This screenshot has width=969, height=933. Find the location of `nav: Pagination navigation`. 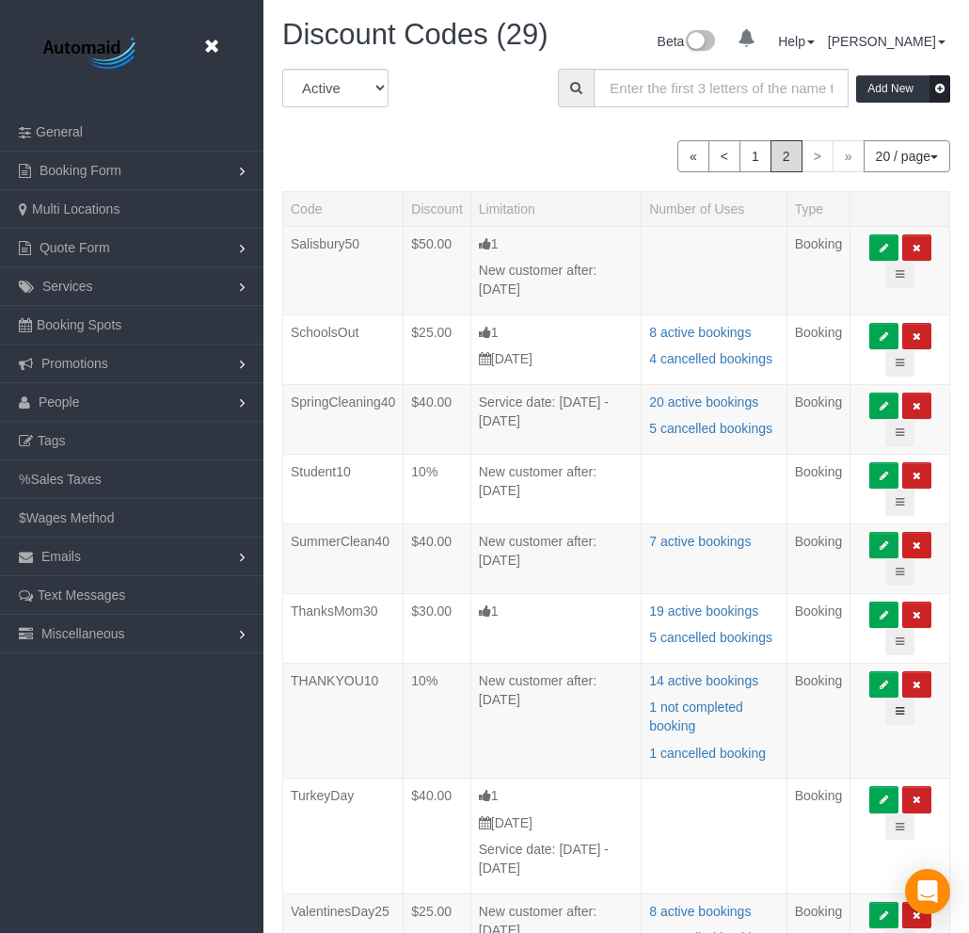

nav: Pagination navigation is located at coordinates (814, 156).